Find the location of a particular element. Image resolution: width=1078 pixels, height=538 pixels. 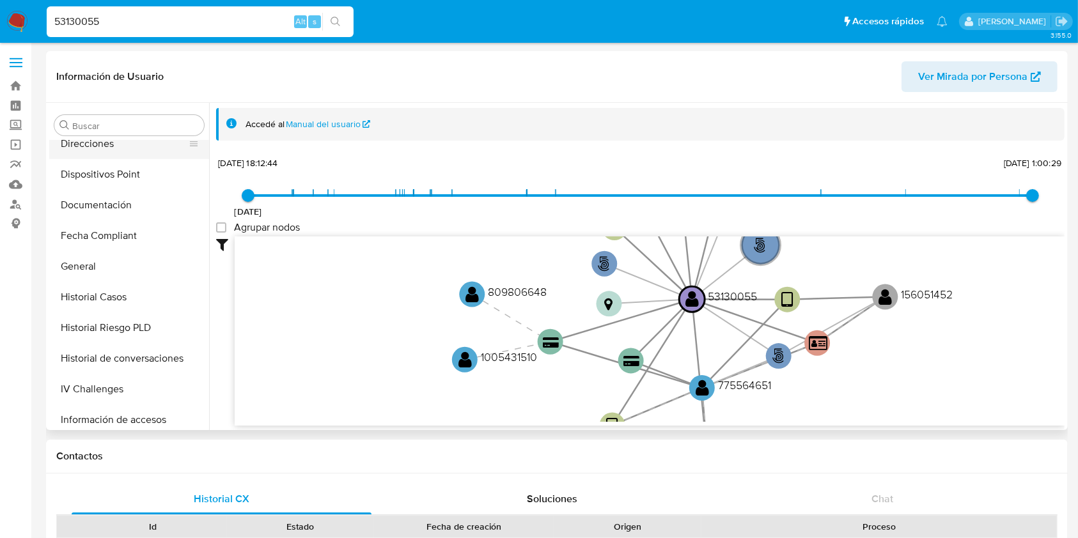

span: Historial CX is located at coordinates (221, 499).